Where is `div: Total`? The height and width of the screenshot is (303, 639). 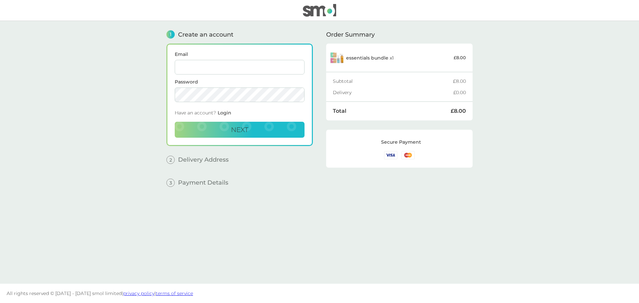 div: Total is located at coordinates (392, 111).